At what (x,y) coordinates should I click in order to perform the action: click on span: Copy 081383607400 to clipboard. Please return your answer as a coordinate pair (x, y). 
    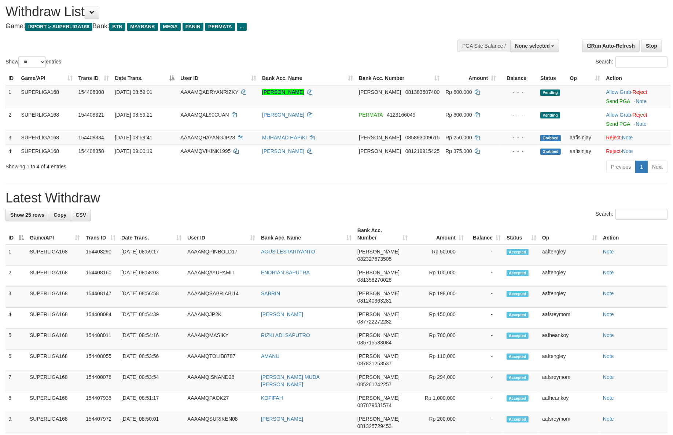
    Looking at the image, I should click on (422, 92).